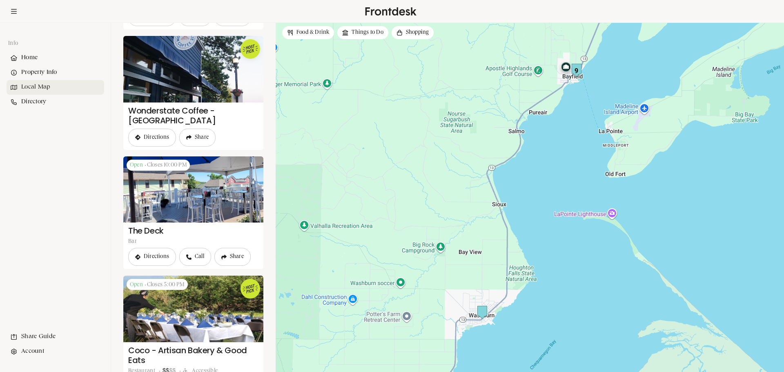 The width and height of the screenshot is (784, 372). What do you see at coordinates (55, 58) in the screenshot?
I see `div: Home` at bounding box center [55, 58].